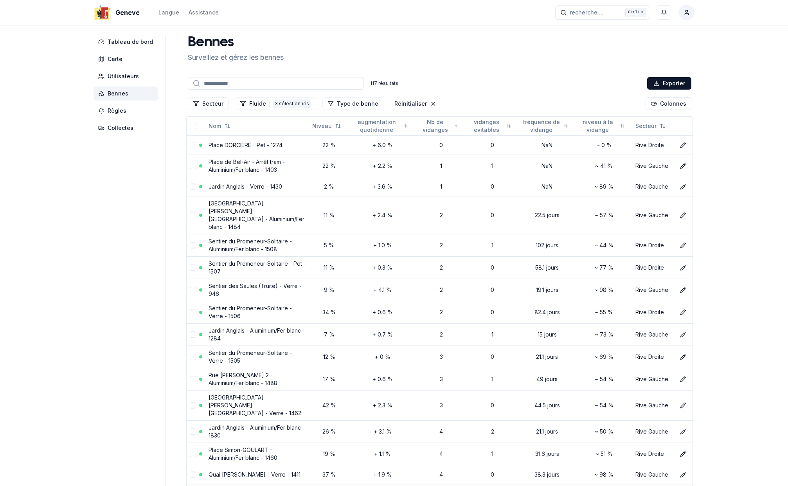  Describe the element at coordinates (130, 42) in the screenshot. I see `span: Tableau de bord` at that location.